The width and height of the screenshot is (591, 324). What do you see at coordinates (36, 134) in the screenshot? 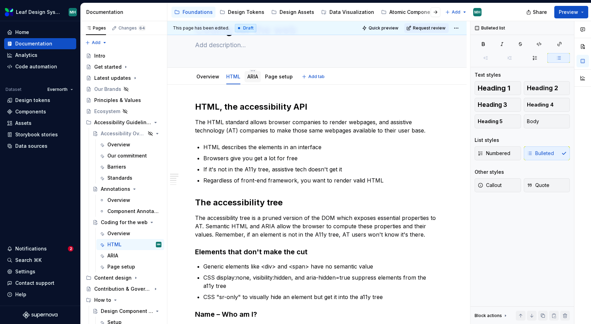
I see `div: Storybook stories` at bounding box center [36, 134].